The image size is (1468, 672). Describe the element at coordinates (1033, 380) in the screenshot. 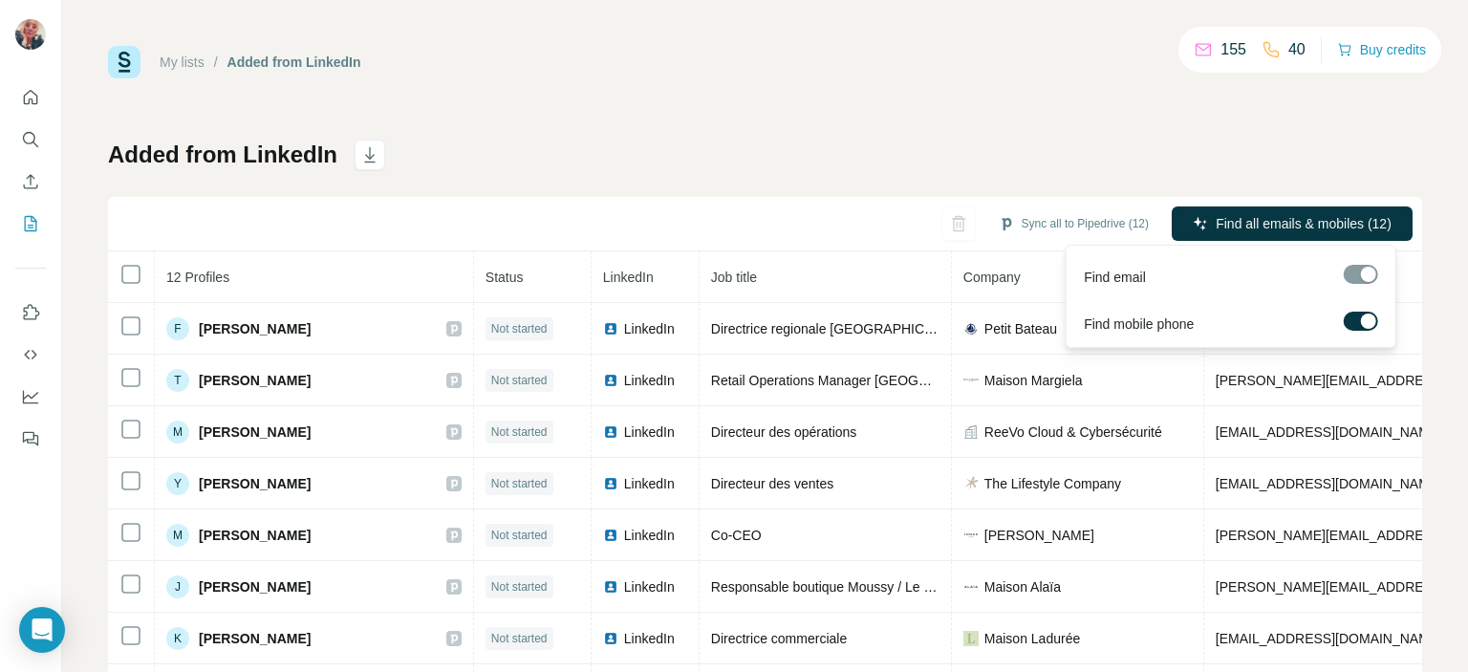

I see `span: Maison Margiela` at that location.